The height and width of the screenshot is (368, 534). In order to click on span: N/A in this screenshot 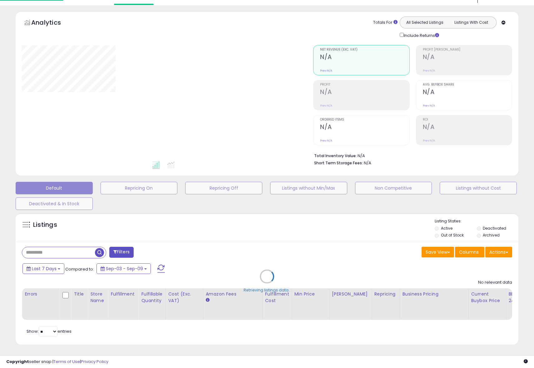, I will do `click(368, 163)`.